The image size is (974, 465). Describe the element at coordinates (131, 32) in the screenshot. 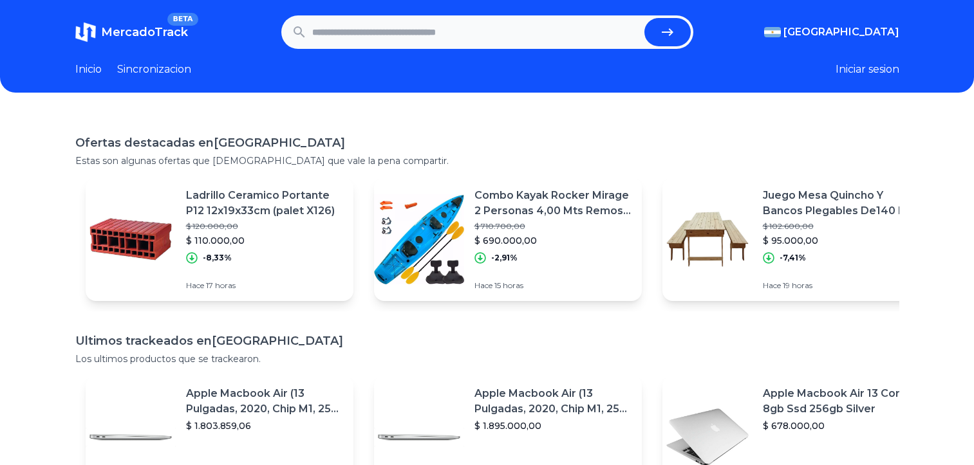

I see `a: MercadoTrackBETA` at that location.